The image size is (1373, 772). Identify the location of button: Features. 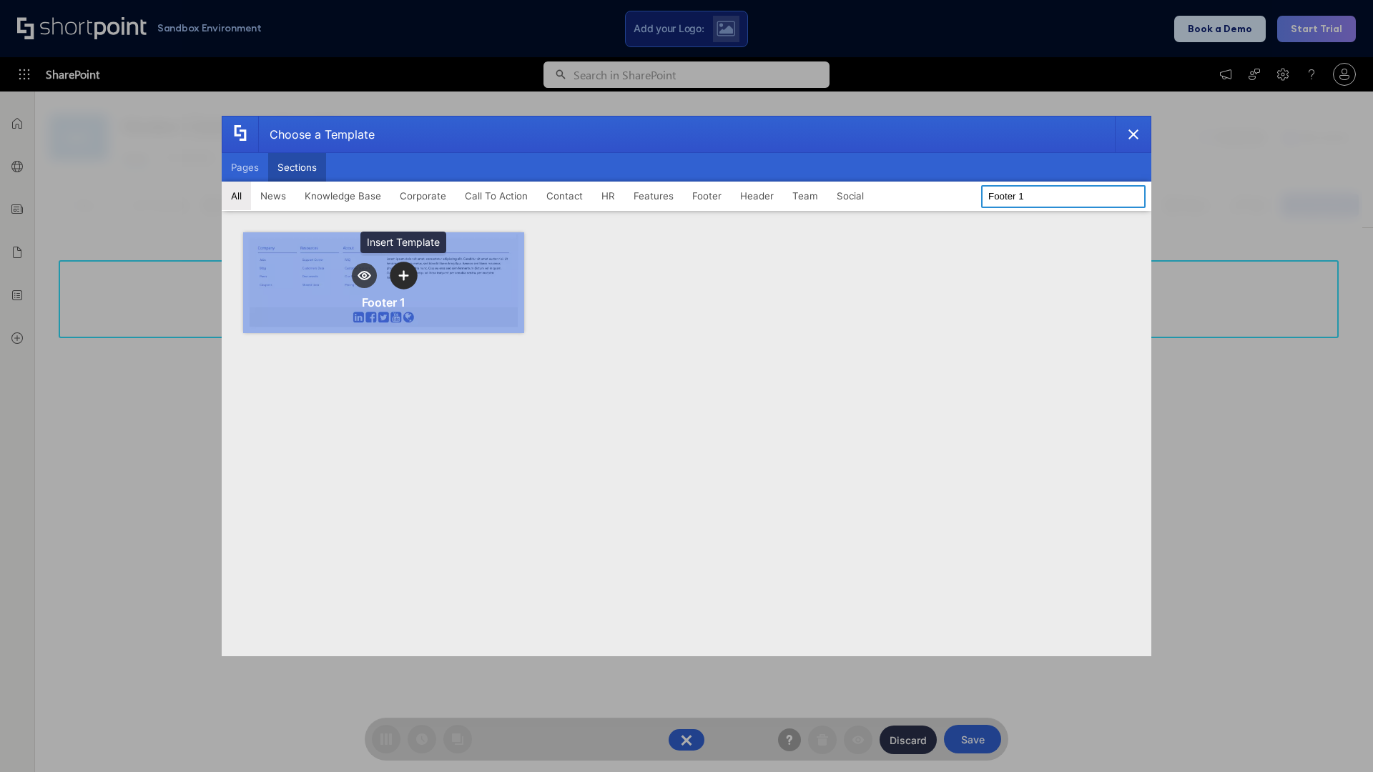
(654, 196).